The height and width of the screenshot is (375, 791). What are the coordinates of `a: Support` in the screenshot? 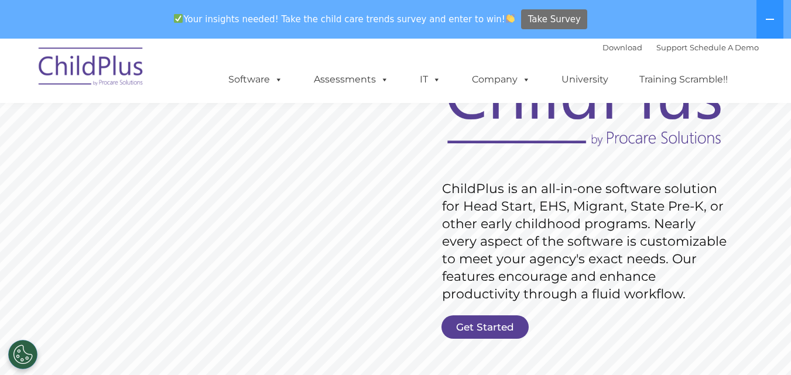 It's located at (672, 47).